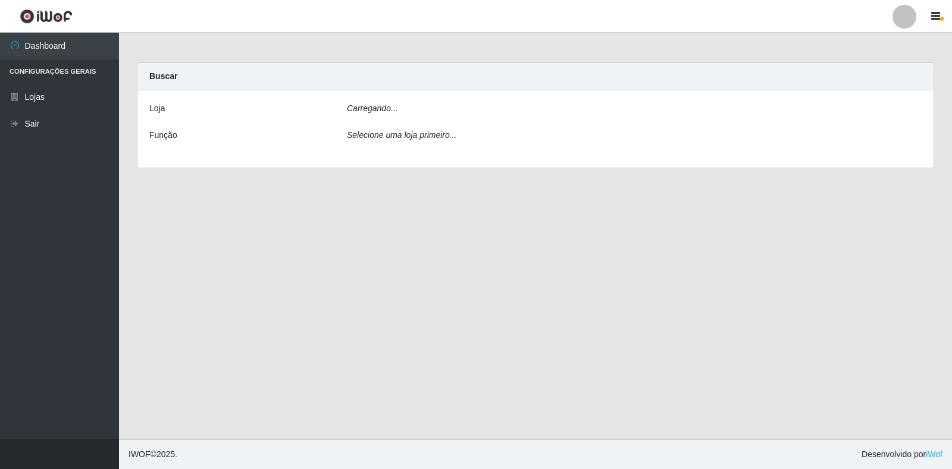  I want to click on span: IWOF, so click(139, 455).